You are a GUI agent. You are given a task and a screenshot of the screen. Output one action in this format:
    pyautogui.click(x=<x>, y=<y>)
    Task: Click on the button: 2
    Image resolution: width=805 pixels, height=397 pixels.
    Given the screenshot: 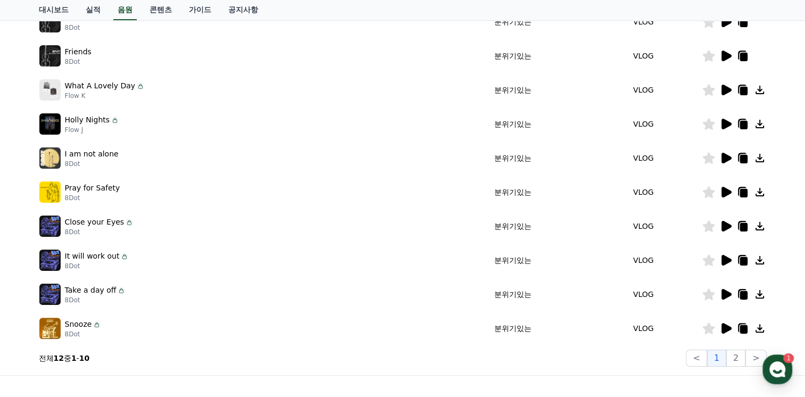 What is the action you would take?
    pyautogui.click(x=736, y=358)
    